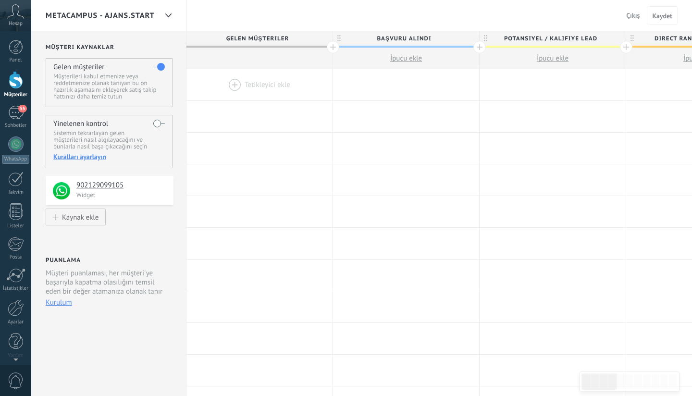  What do you see at coordinates (79, 67) in the screenshot?
I see `h4: Gelen müşteriler` at bounding box center [79, 67].